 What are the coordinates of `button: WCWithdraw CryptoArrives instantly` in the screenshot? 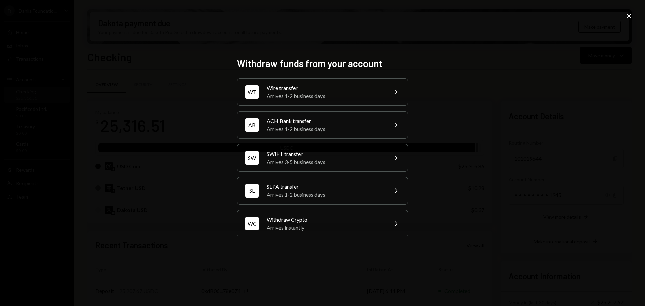 It's located at (323, 224).